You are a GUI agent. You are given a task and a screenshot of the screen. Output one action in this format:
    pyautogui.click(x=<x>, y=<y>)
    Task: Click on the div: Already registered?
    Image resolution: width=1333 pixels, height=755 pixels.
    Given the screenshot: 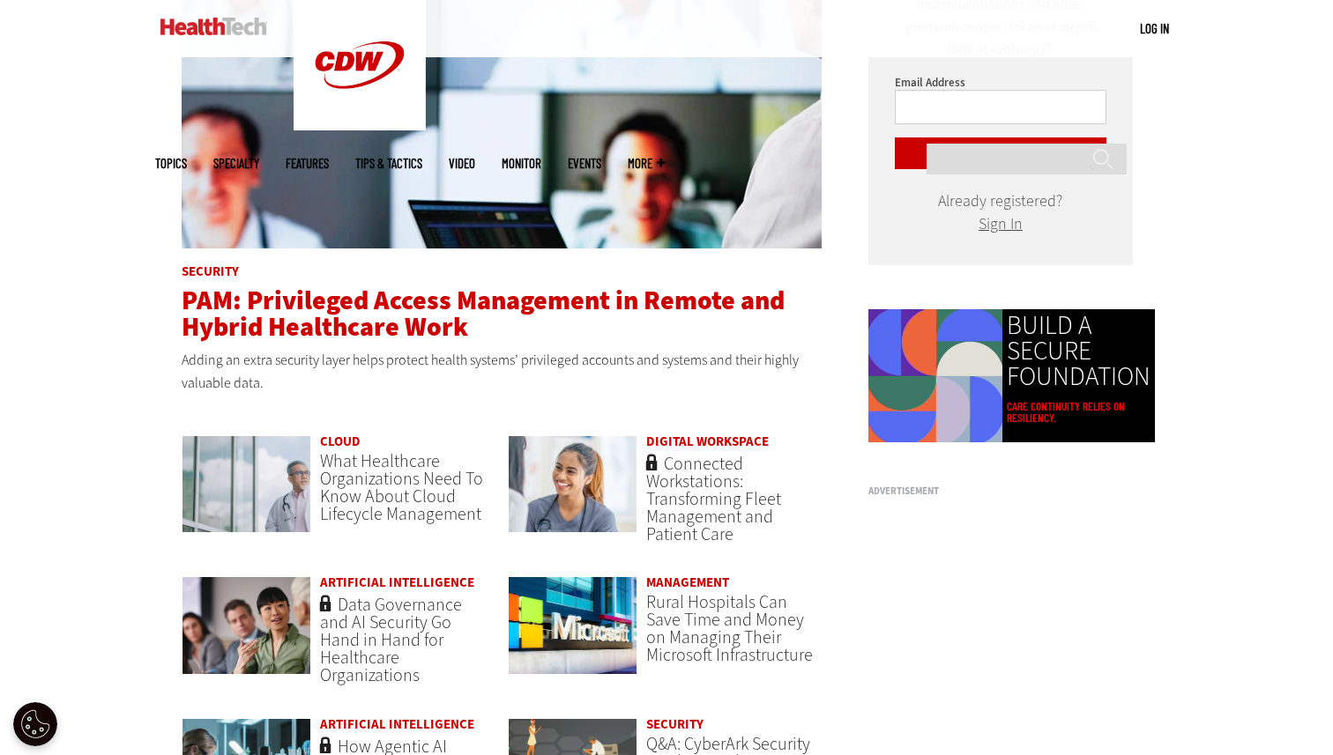 What is the action you would take?
    pyautogui.click(x=1000, y=212)
    